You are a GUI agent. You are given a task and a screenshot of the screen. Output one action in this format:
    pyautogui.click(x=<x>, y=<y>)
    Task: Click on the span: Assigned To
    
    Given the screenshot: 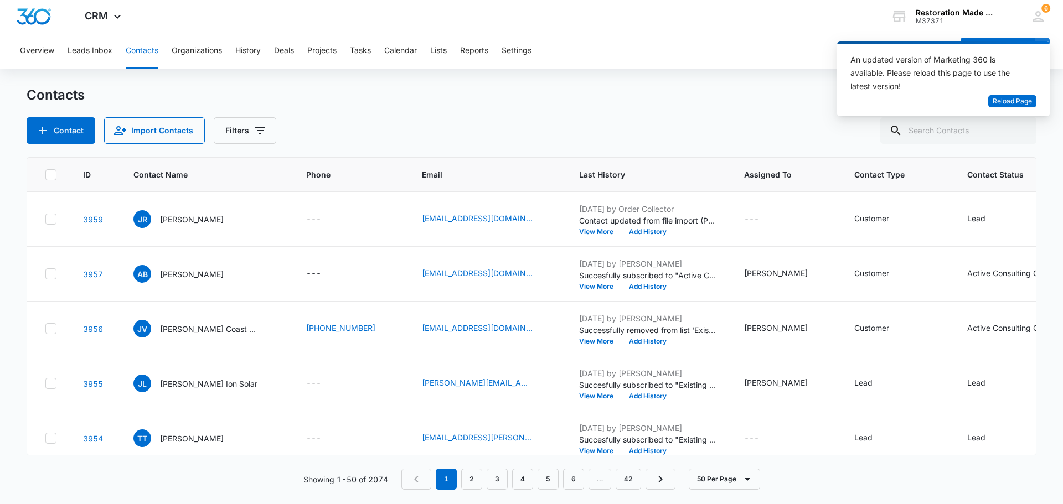 What is the action you would take?
    pyautogui.click(x=778, y=174)
    